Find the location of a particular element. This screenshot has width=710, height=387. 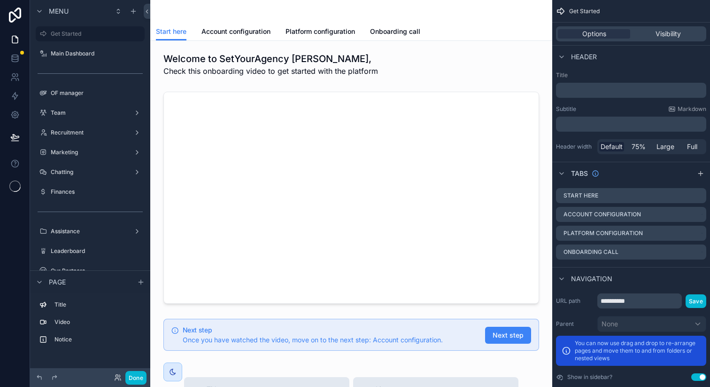

span: Markdown is located at coordinates (692, 109).